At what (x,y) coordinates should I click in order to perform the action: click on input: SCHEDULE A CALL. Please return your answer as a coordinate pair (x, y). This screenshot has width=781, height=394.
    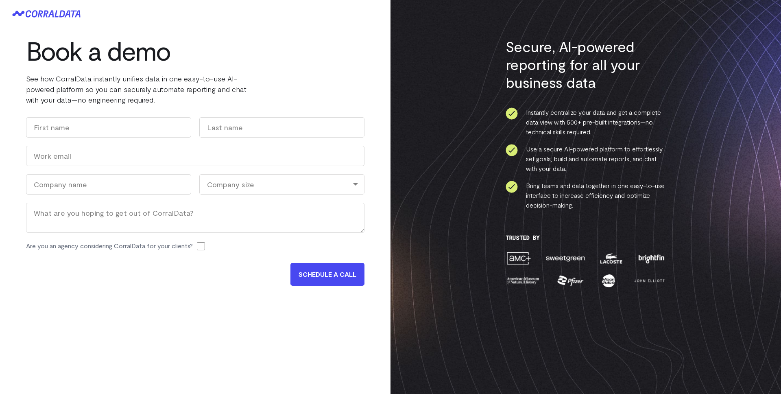
    Looking at the image, I should click on (327, 274).